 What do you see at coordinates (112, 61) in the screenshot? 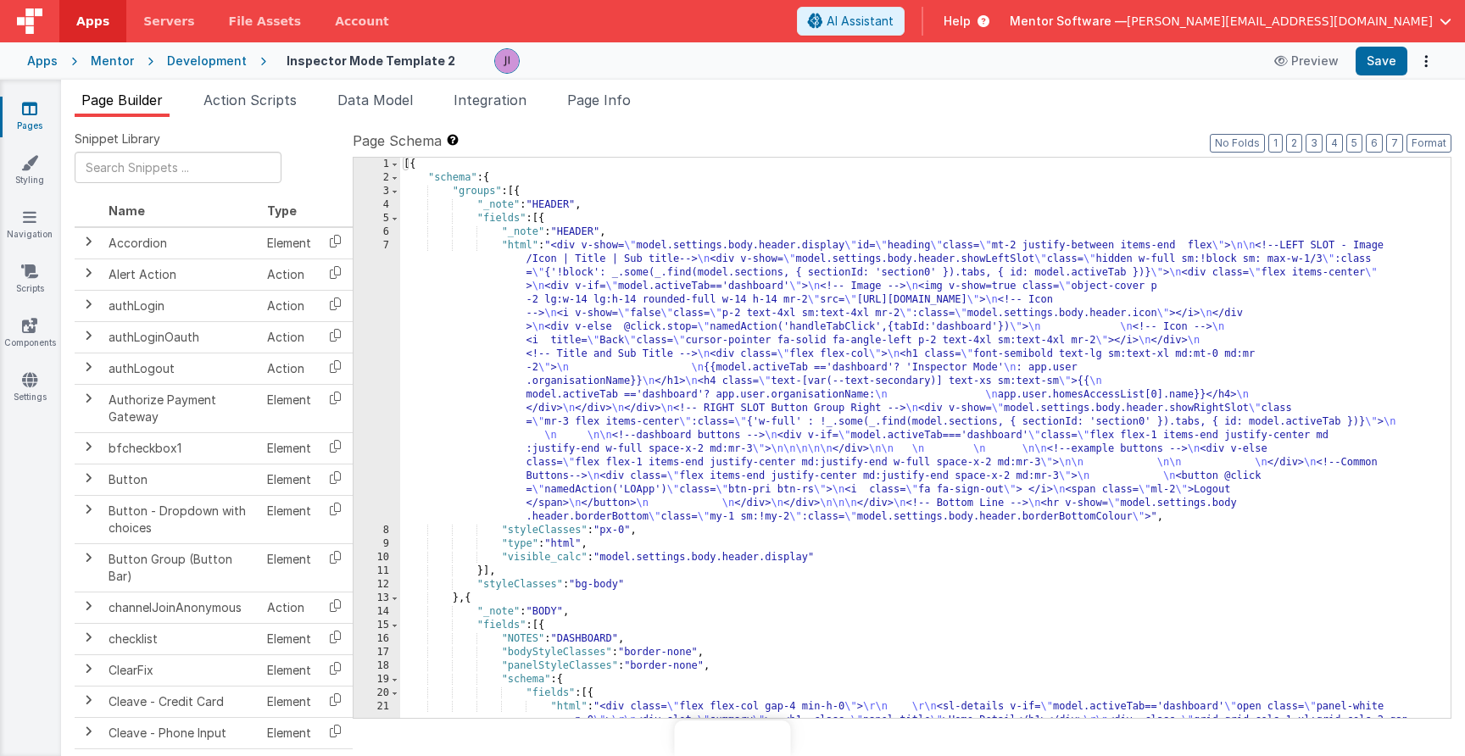
I see `div: Mentor` at bounding box center [112, 61].